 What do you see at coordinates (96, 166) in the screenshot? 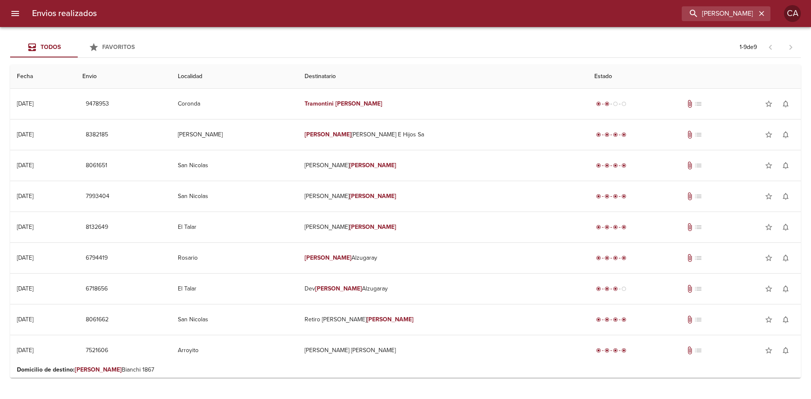
I see `button: 8061651` at bounding box center [96, 166].